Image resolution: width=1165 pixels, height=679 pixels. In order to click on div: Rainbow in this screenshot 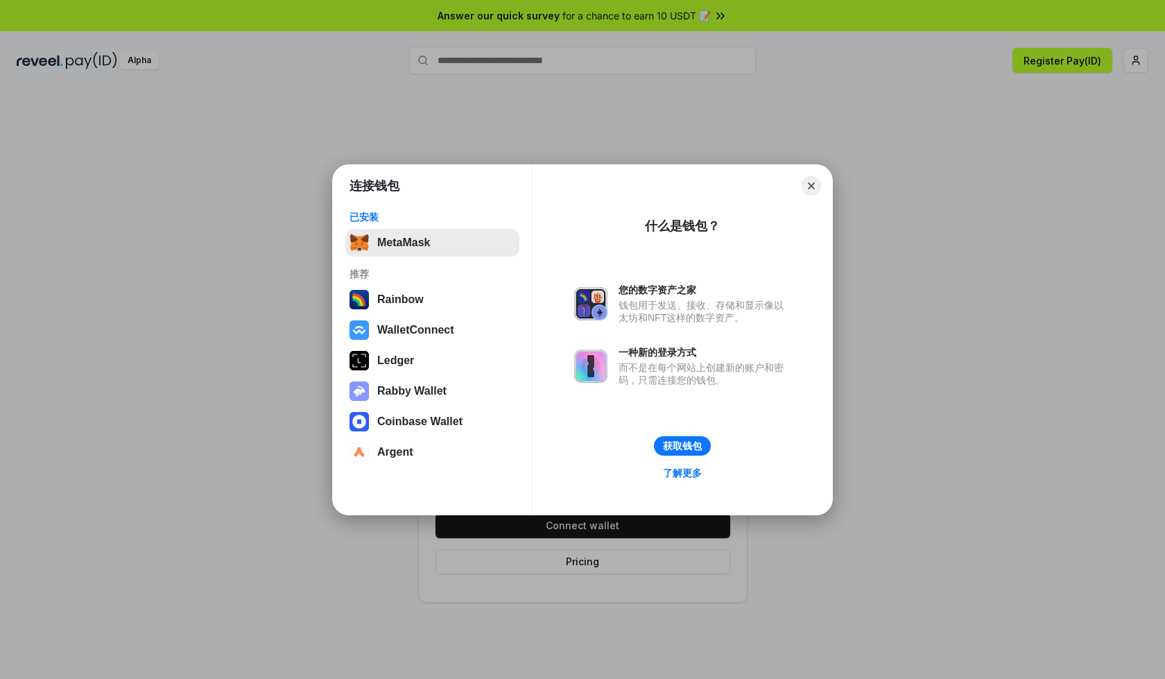, I will do `click(400, 300)`.